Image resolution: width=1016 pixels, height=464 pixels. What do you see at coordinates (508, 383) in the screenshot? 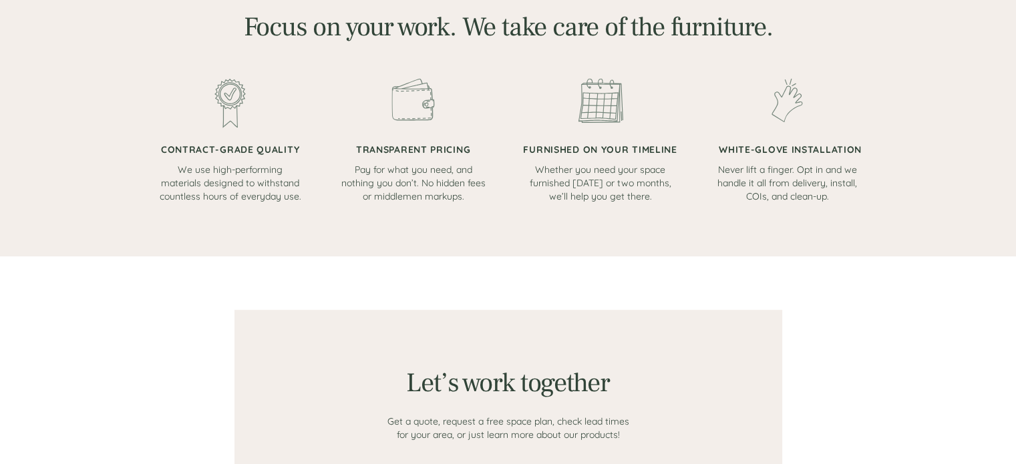
I see `span: Let’s work together` at bounding box center [508, 383].